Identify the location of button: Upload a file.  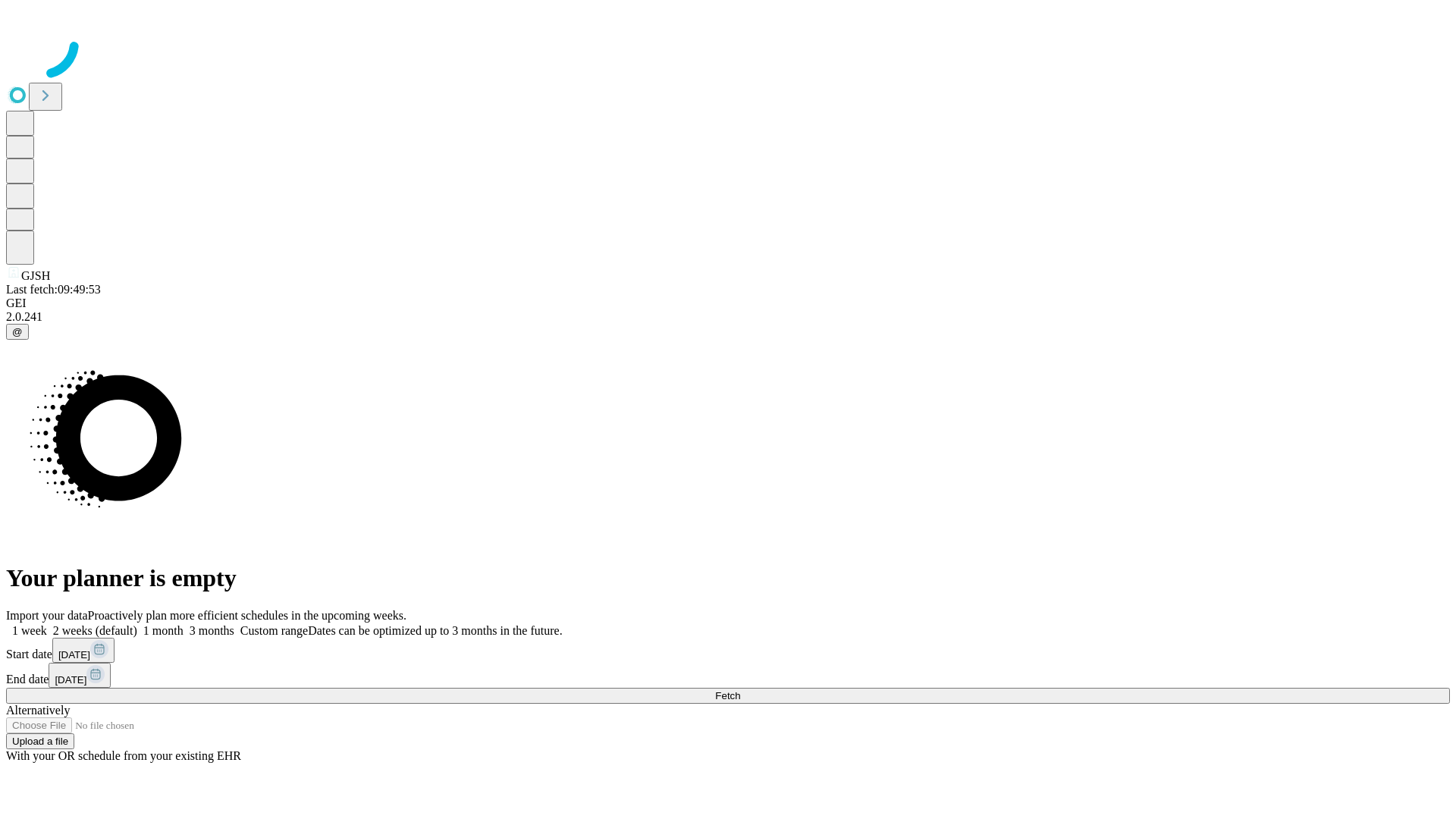
(40, 741).